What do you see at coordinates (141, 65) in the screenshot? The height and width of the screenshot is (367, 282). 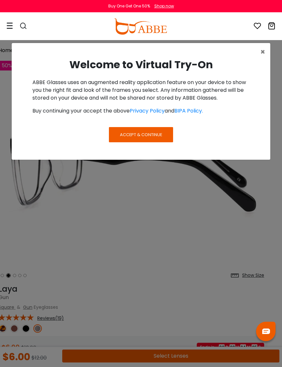 I see `h2: Welcome to Virtual Try-On` at bounding box center [141, 65].